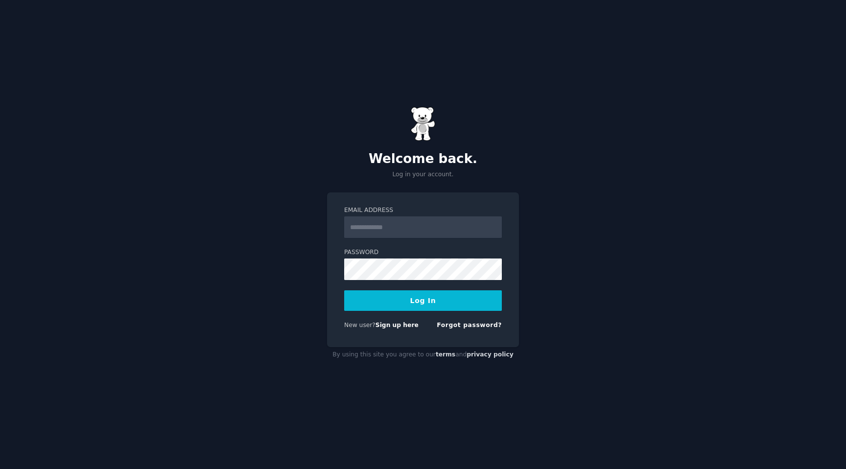 The height and width of the screenshot is (469, 846). I want to click on a: privacy policy, so click(490, 355).